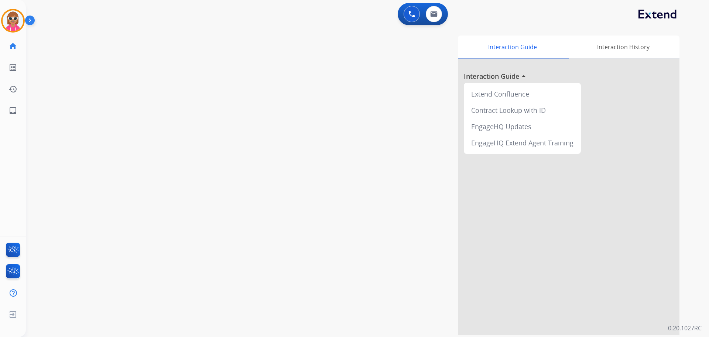 This screenshot has width=709, height=337. Describe the element at coordinates (522, 94) in the screenshot. I see `div: Extend Confluence` at that location.